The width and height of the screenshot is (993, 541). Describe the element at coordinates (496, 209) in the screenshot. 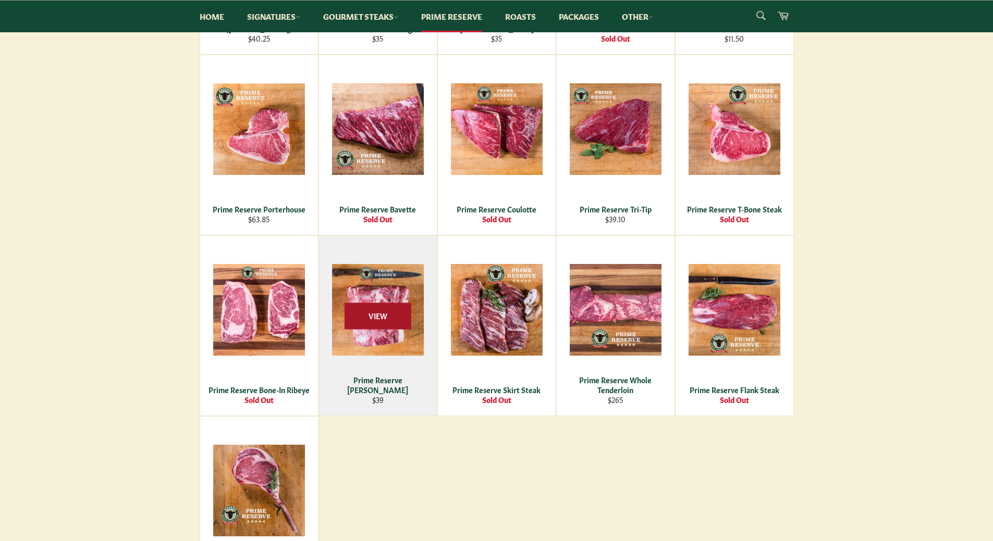

I see `div: Prime Reserve Coulotte` at that location.